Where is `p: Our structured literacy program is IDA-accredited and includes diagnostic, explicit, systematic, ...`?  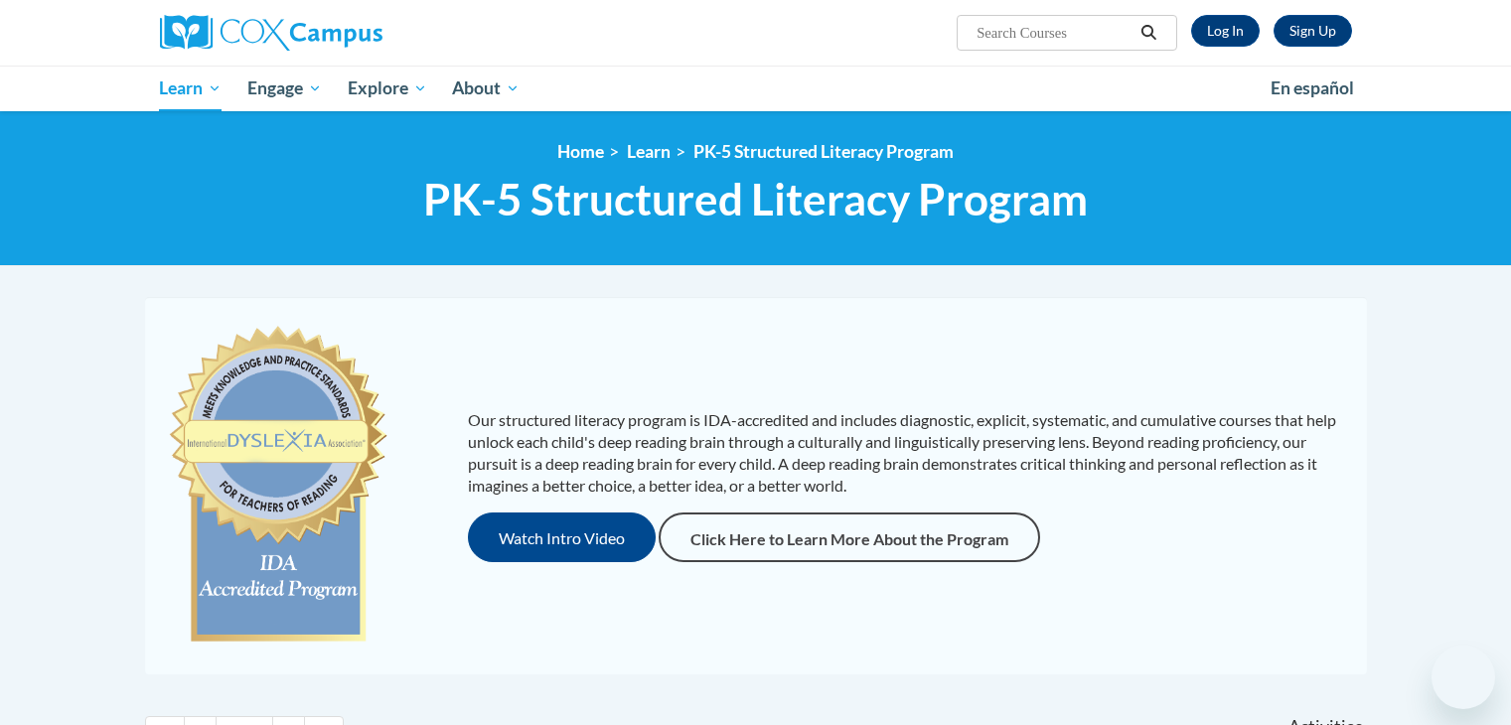
p: Our structured literacy program is IDA-accredited and includes diagnostic, explicit, systematic, ... is located at coordinates (907, 453).